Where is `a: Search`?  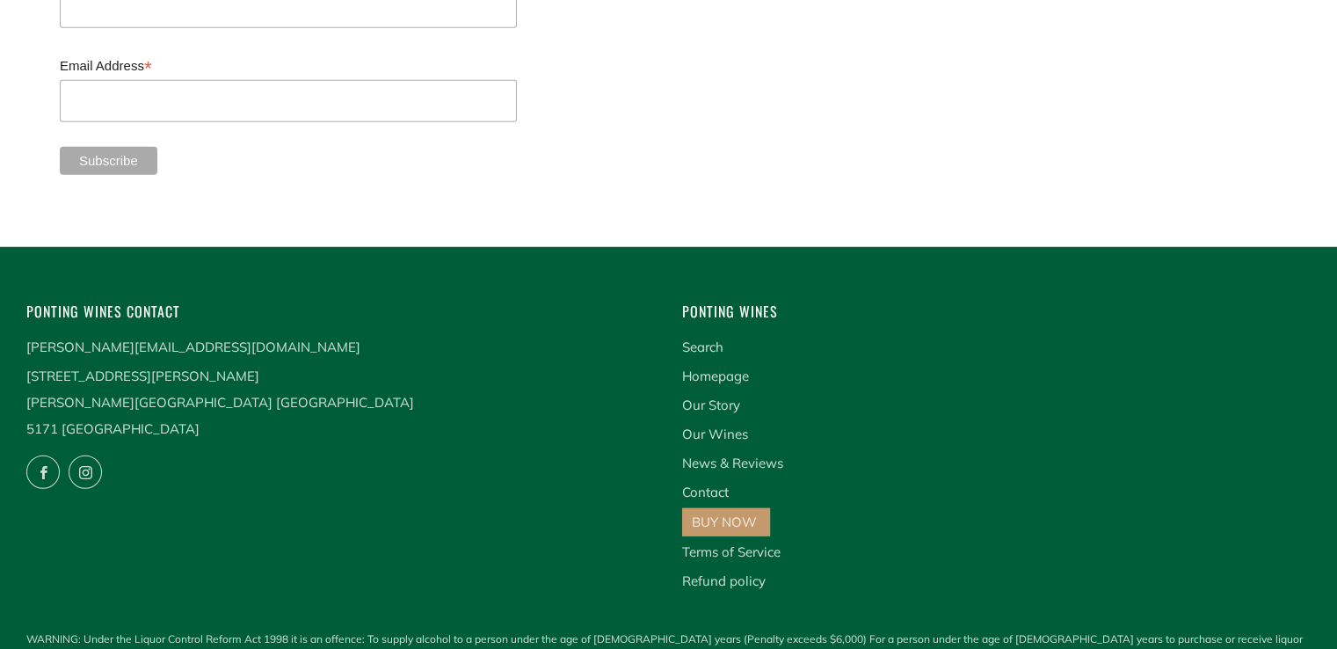 a: Search is located at coordinates (702, 346).